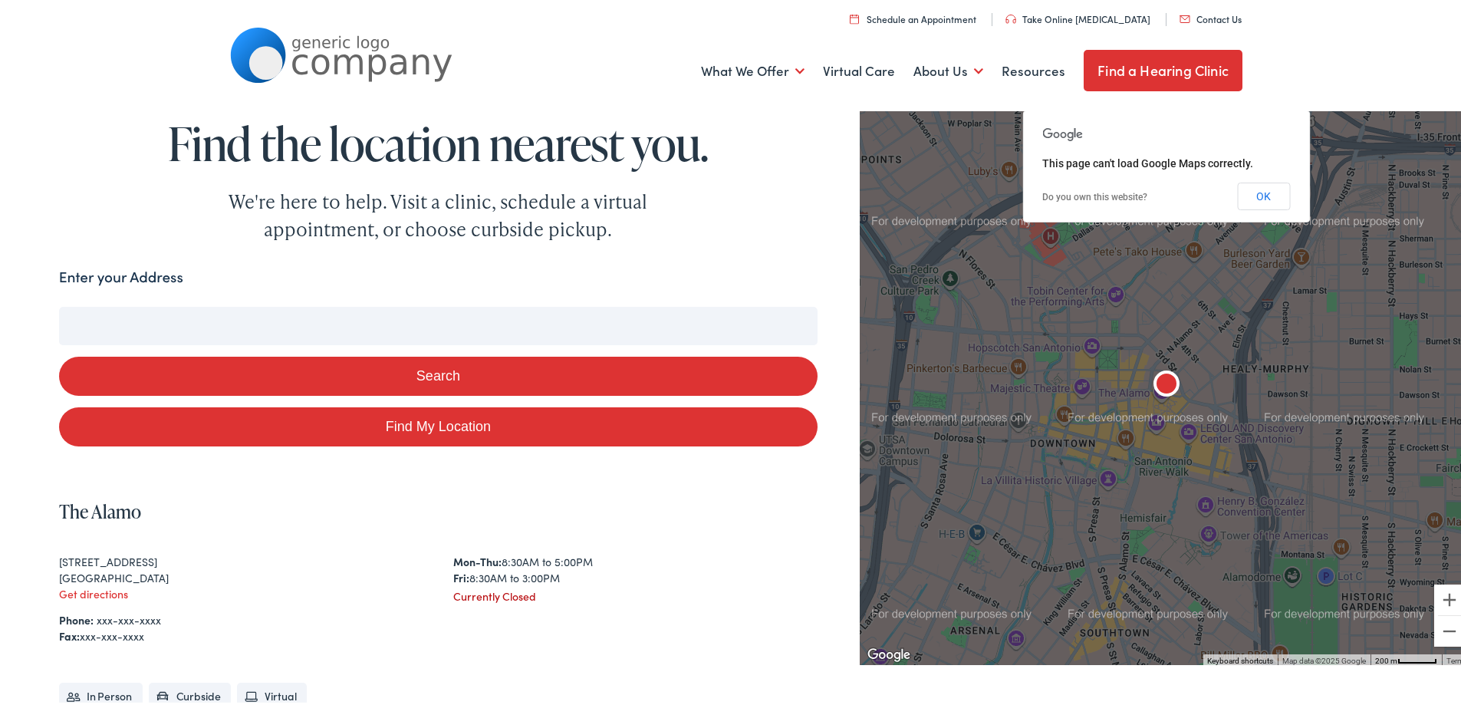  Describe the element at coordinates (635, 593) in the screenshot. I see `div: Currently Closed` at that location.